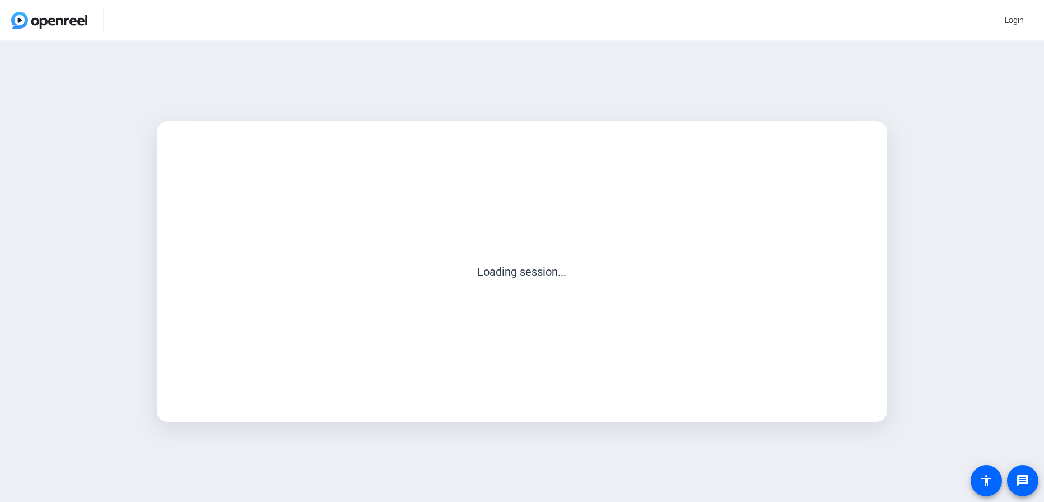 The height and width of the screenshot is (502, 1044). What do you see at coordinates (49, 20) in the screenshot?
I see `img: OpenReel logo` at bounding box center [49, 20].